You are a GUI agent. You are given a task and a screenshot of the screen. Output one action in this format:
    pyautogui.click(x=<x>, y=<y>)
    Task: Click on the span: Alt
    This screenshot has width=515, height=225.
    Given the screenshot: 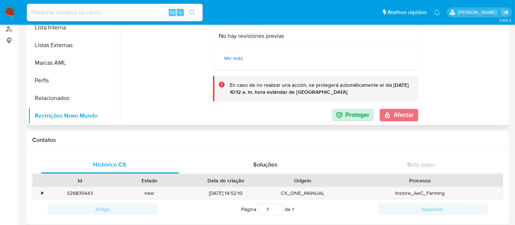 What is the action you would take?
    pyautogui.click(x=172, y=12)
    